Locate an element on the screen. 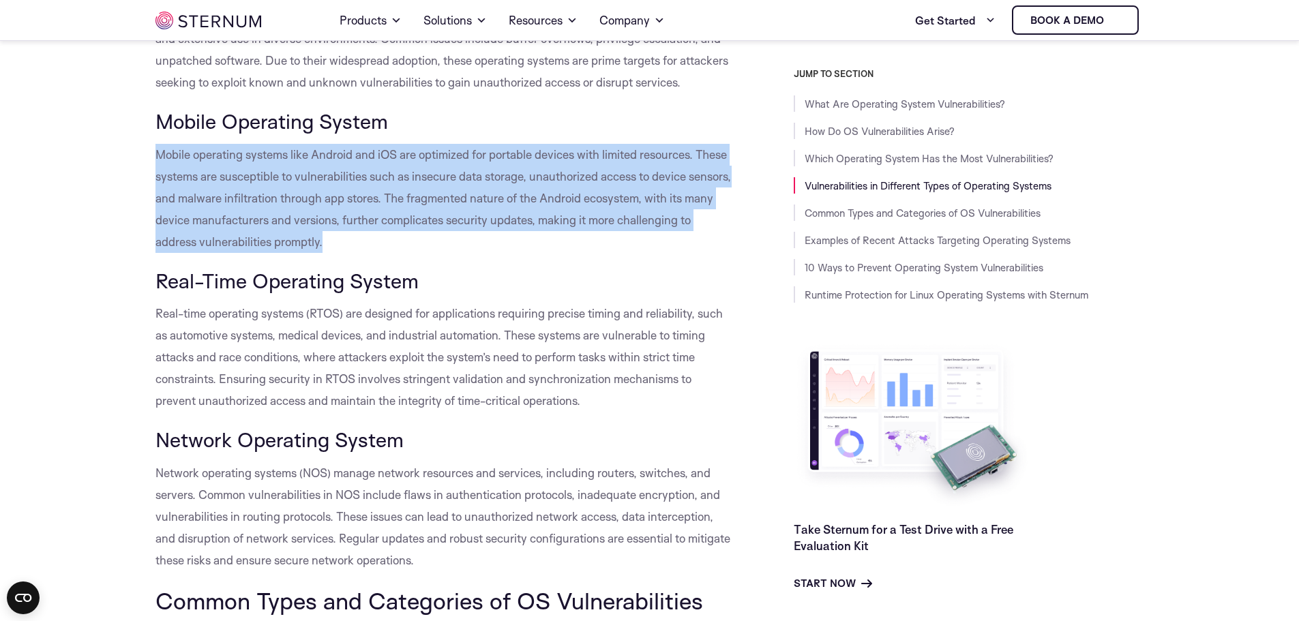  span: Mobile Operating System is located at coordinates (271, 121).